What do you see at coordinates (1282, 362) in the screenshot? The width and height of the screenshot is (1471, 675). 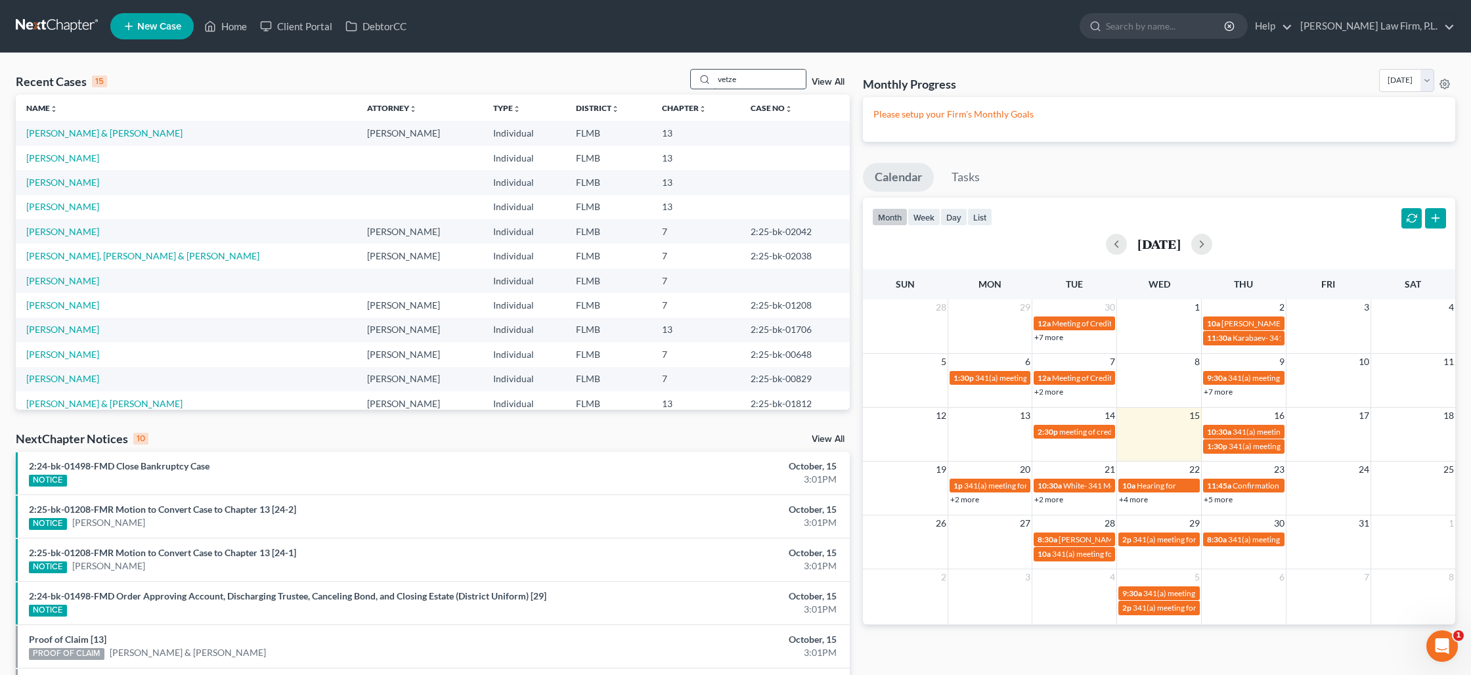 I see `span: 9` at bounding box center [1282, 362].